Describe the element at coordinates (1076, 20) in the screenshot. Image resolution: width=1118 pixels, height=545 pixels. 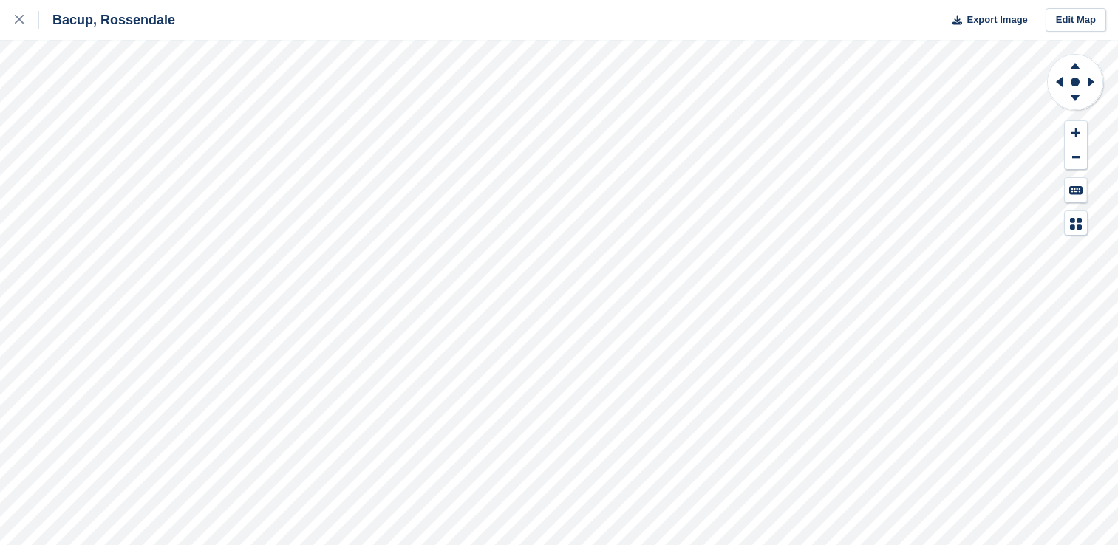
I see `a: Edit Map` at that location.